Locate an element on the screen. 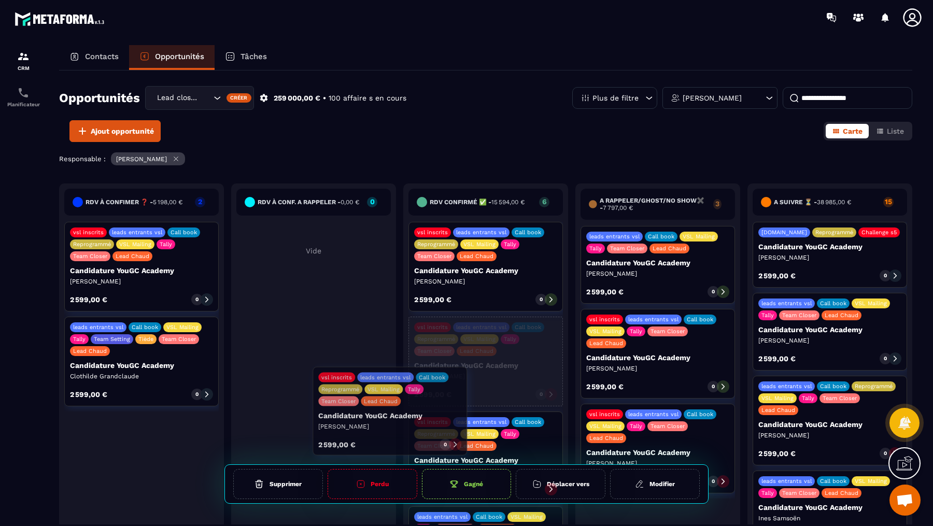 The image size is (933, 526). p: 100 affaire s en cours is located at coordinates (368, 98).